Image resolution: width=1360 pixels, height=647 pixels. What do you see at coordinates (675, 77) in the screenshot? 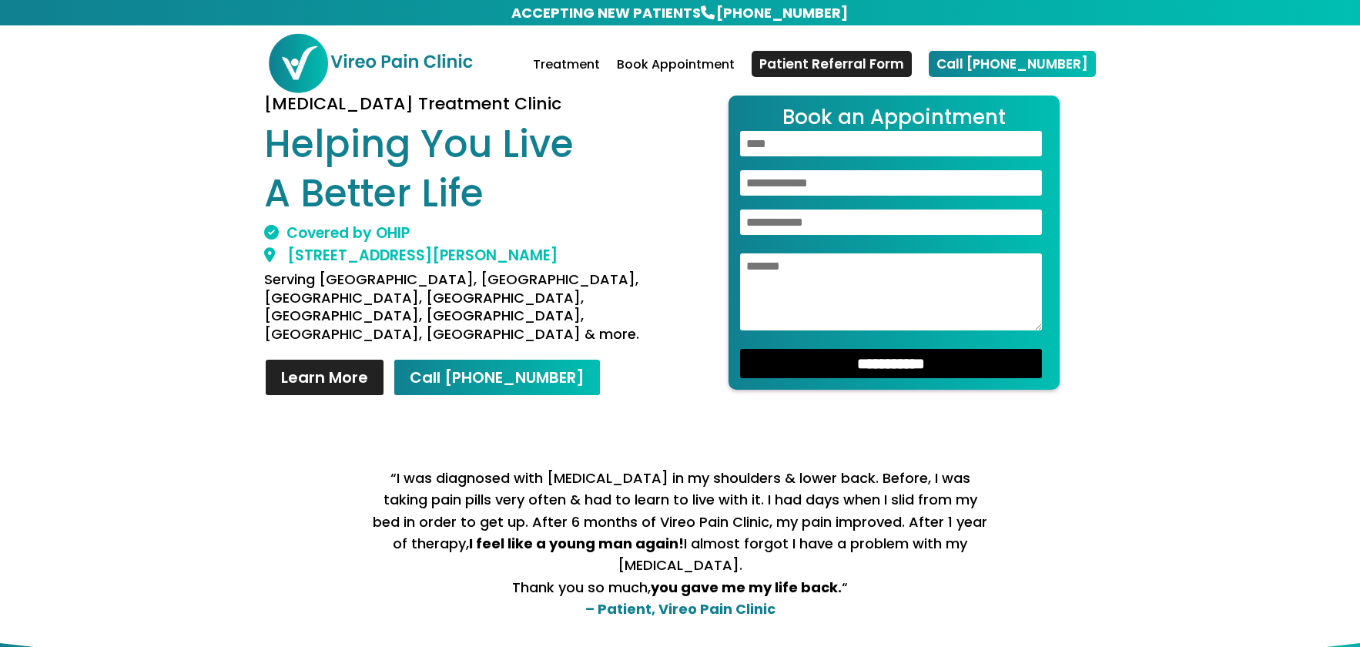
I see `a: Book Appointment` at bounding box center [675, 77].